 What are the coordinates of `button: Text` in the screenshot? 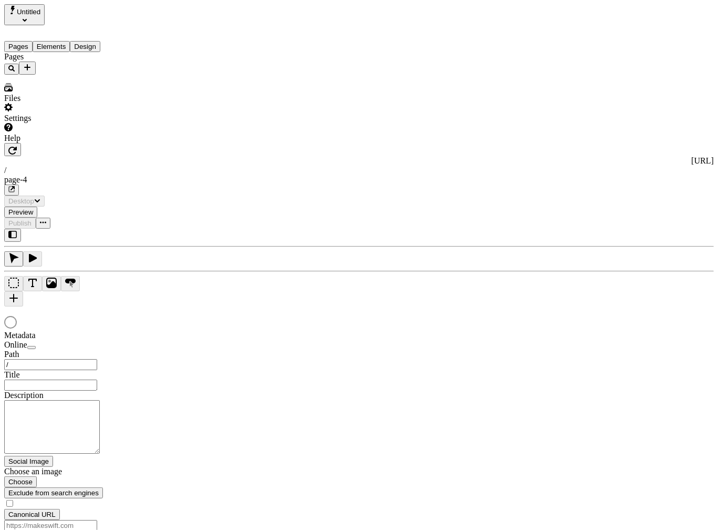 It's located at (33, 283).